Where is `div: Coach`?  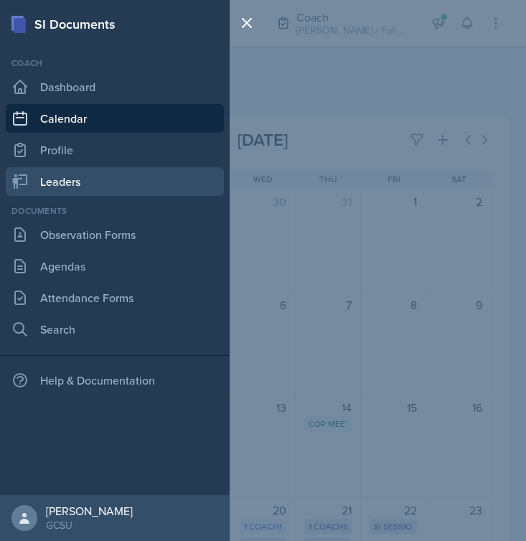 div: Coach is located at coordinates (115, 63).